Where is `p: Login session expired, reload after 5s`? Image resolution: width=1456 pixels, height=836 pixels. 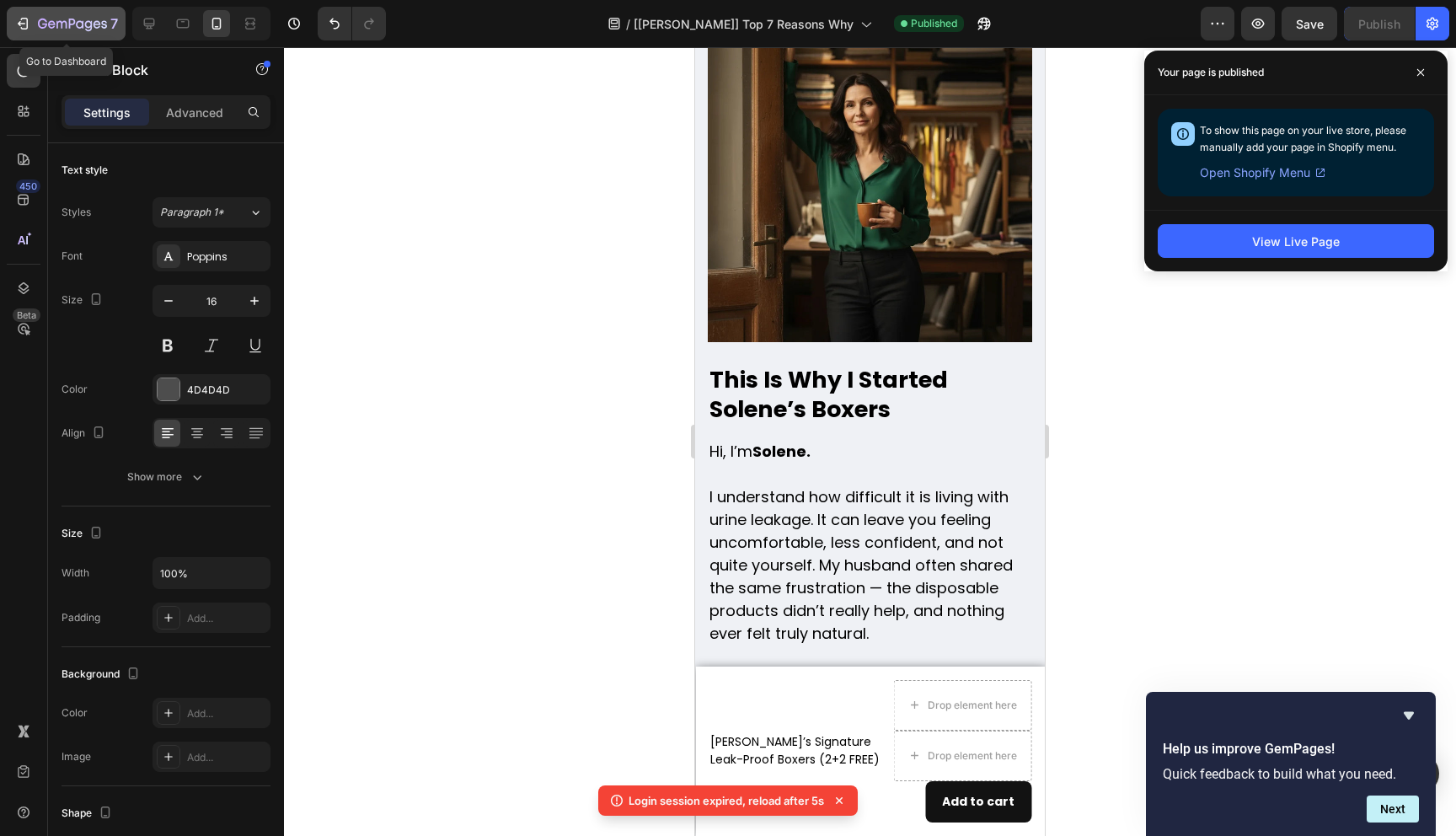
p: Login session expired, reload after 5s is located at coordinates (727, 800).